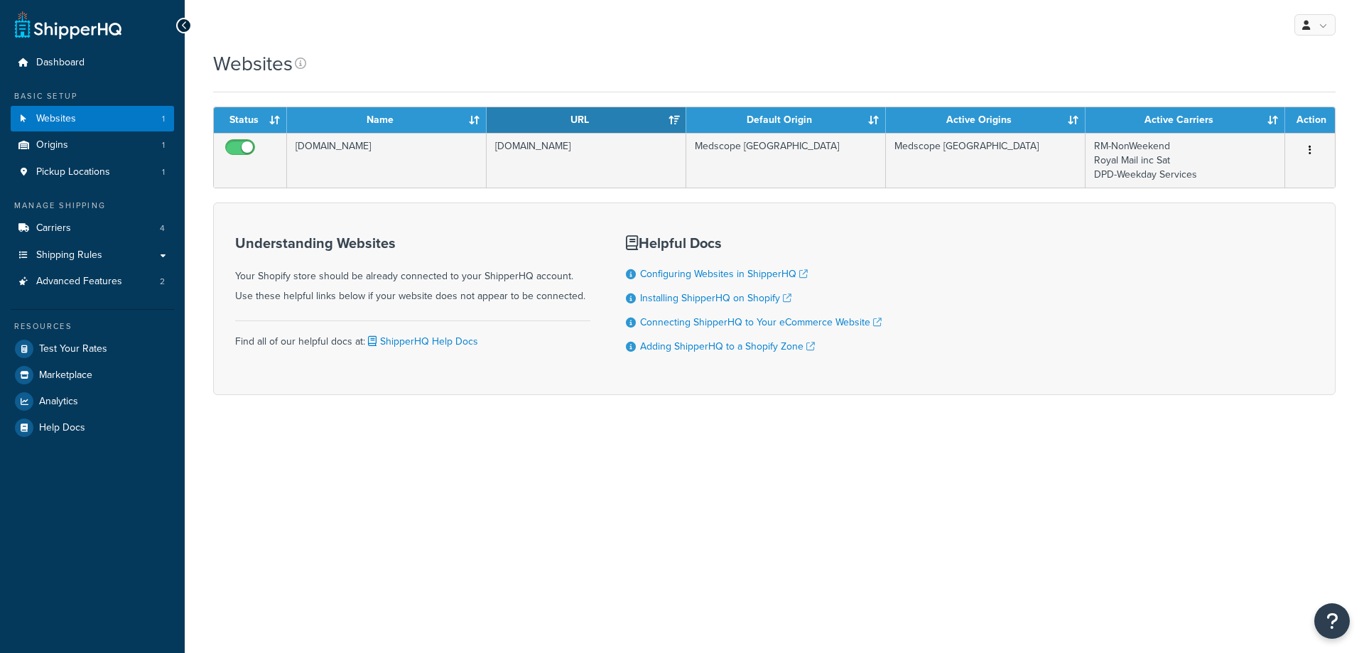 The height and width of the screenshot is (653, 1364). What do you see at coordinates (92, 428) in the screenshot?
I see `li: Help Docs` at bounding box center [92, 428].